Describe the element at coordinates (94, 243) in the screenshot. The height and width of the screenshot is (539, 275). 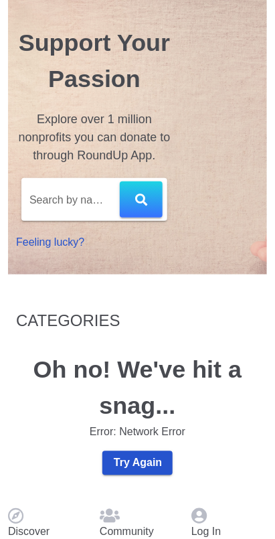
I see `p: Feeling lucky?` at that location.